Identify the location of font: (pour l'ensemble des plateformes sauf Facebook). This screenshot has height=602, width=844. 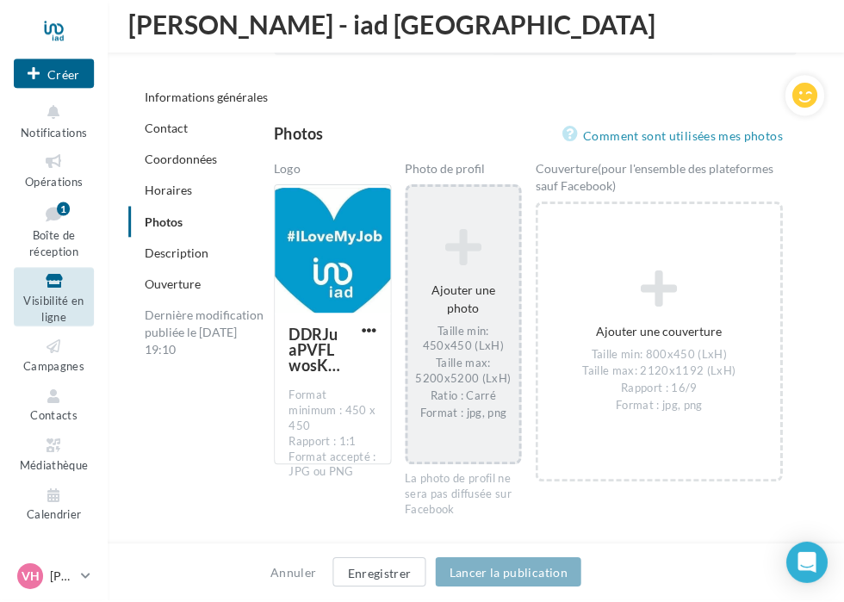
(654, 178).